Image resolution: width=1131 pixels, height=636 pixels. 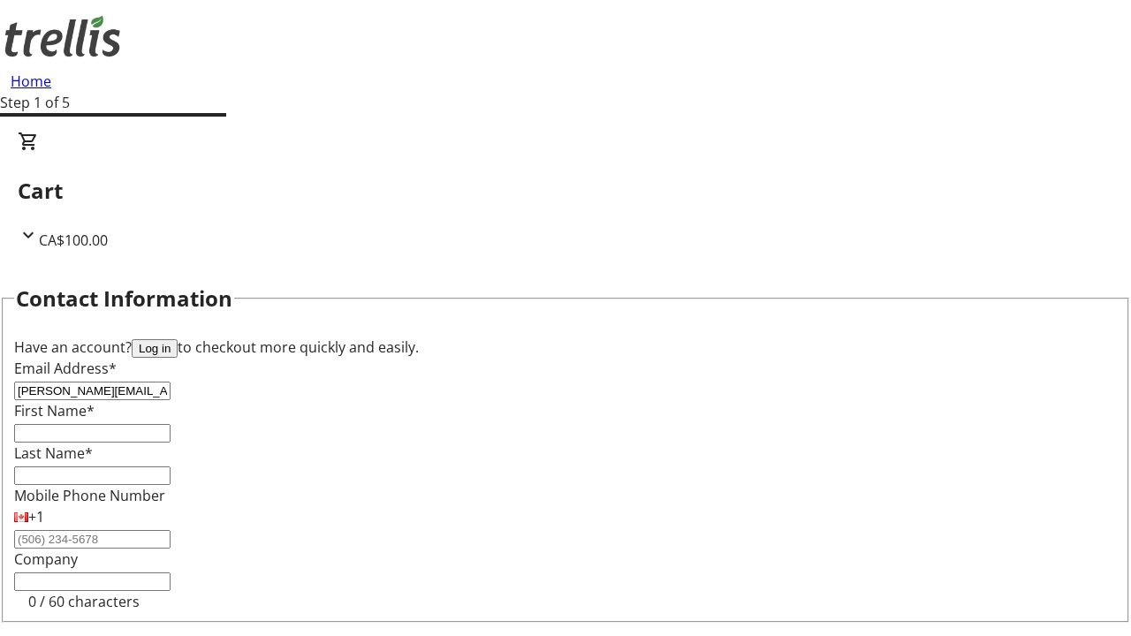 I want to click on label: First Name*, so click(x=54, y=411).